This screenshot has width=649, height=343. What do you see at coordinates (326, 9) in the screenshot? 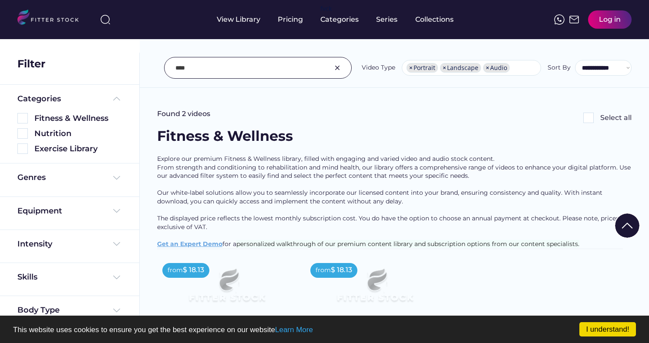
I see `div: fvck` at bounding box center [326, 9].